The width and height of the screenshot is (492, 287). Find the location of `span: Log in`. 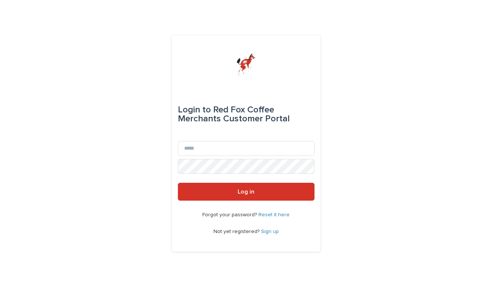

span: Log in is located at coordinates (246, 191).